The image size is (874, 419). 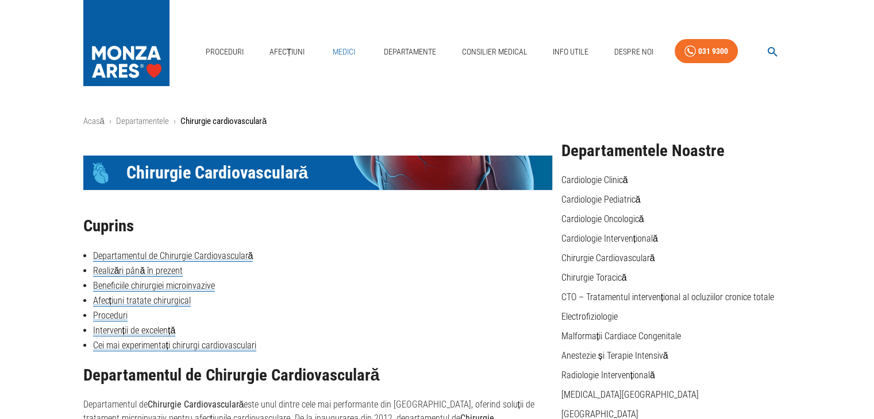 What do you see at coordinates (634, 52) in the screenshot?
I see `a: Despre Noi` at bounding box center [634, 52].